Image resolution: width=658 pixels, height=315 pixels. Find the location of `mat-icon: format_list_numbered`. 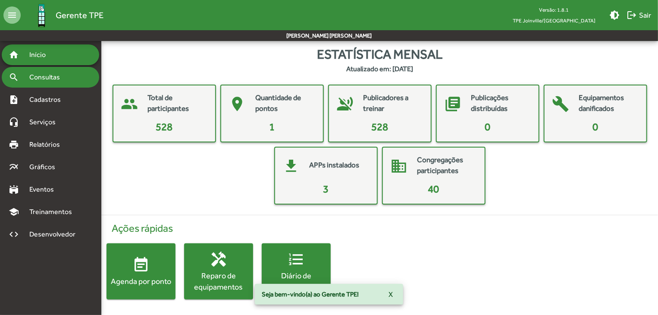

mat-icon: format_list_numbered is located at coordinates (296, 259).